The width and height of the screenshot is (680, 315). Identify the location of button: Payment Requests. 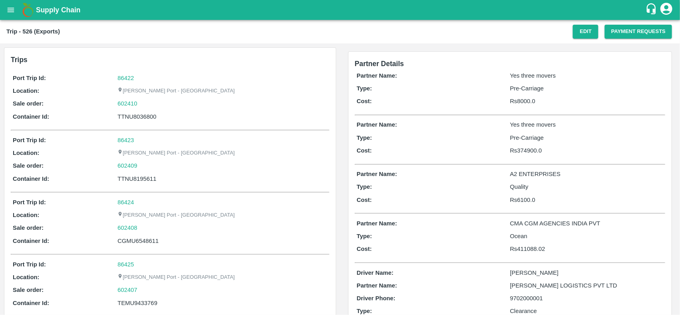
(638, 31).